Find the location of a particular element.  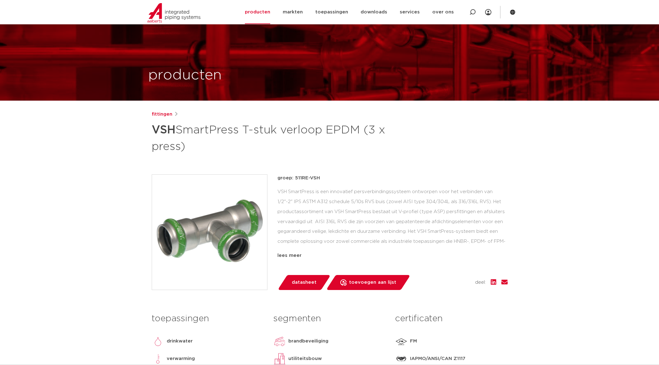

img: utiliteitsbouw is located at coordinates (280, 359).